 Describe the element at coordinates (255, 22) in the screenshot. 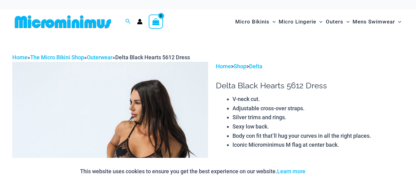

I see `a: Micro BikinisMenu ToggleMenu Toggle` at that location.